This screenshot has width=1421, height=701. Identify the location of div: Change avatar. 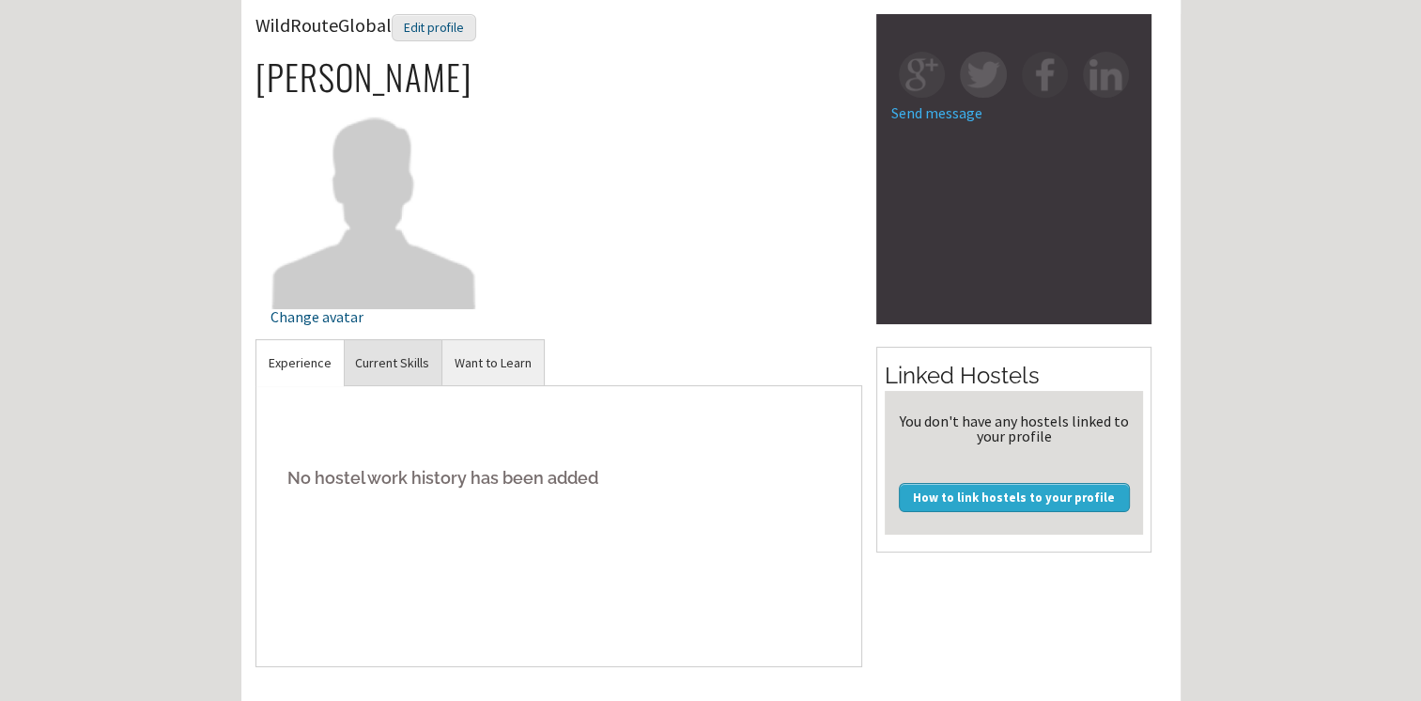
(374, 316).